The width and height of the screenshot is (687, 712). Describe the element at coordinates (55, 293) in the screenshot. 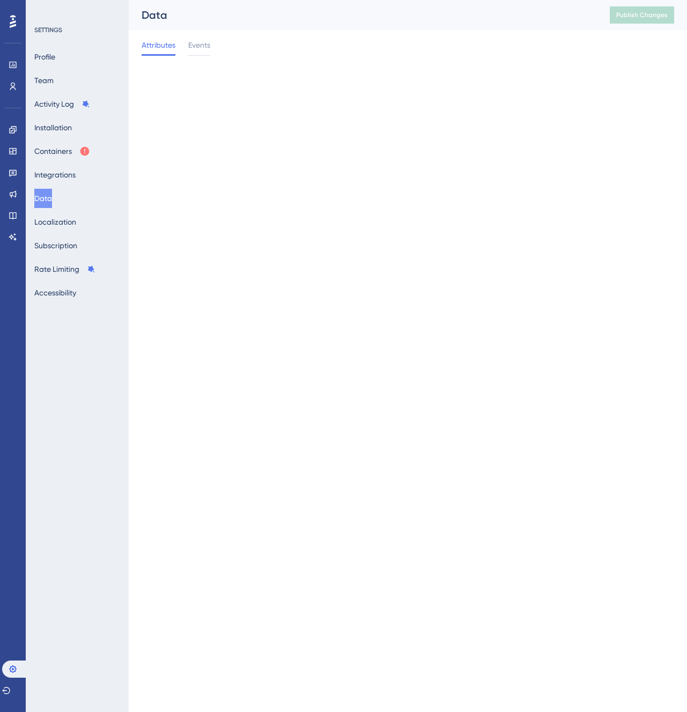

I see `button: Accessibility` at that location.